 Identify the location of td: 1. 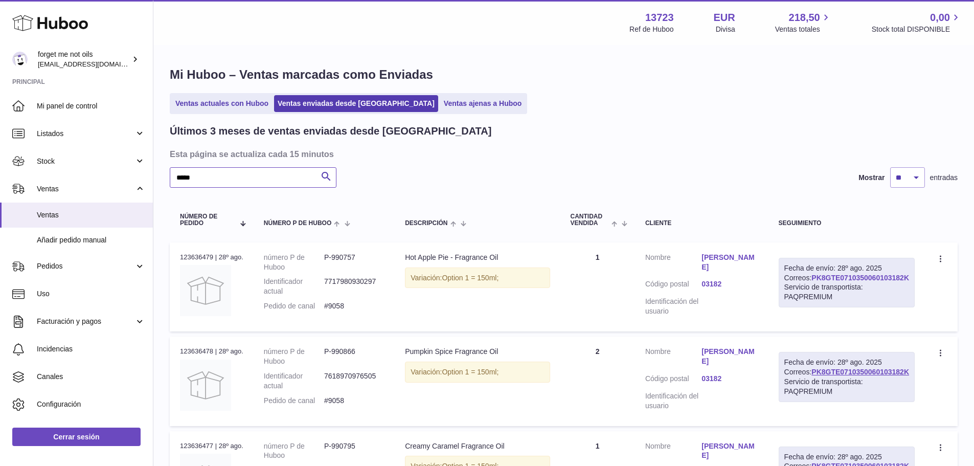
(598, 287).